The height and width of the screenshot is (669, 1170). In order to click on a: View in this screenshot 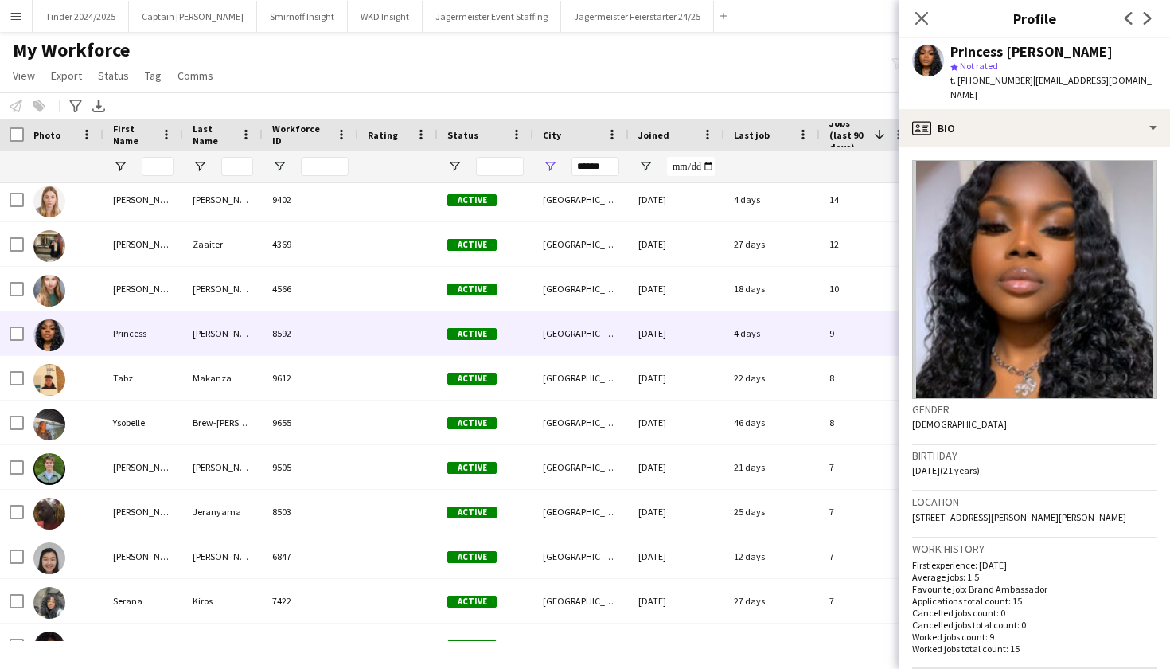, I will do `click(24, 76)`.